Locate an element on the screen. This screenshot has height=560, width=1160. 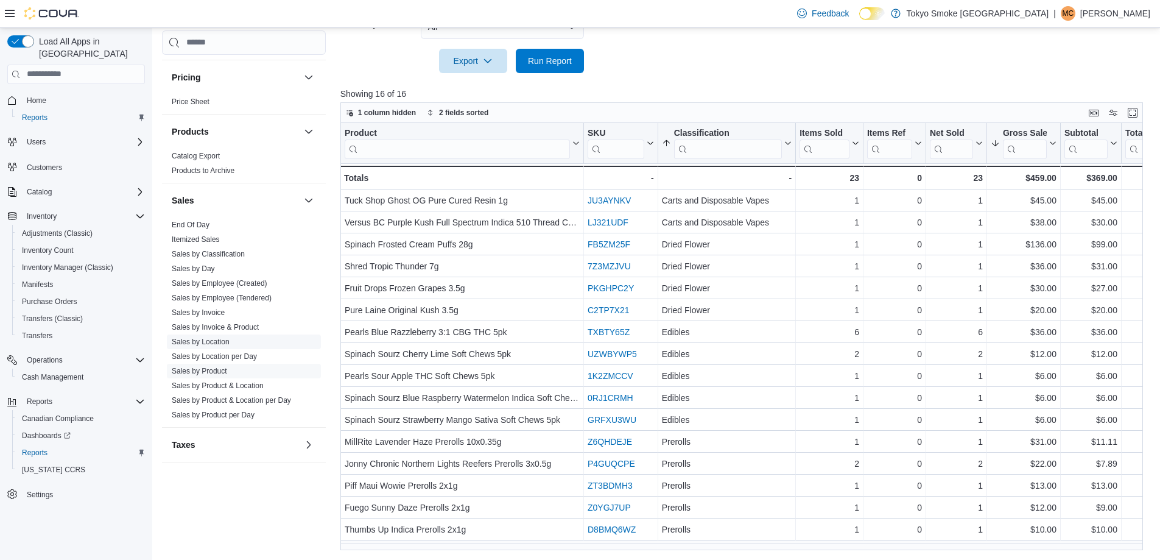
div: 23 is located at coordinates (829, 178).